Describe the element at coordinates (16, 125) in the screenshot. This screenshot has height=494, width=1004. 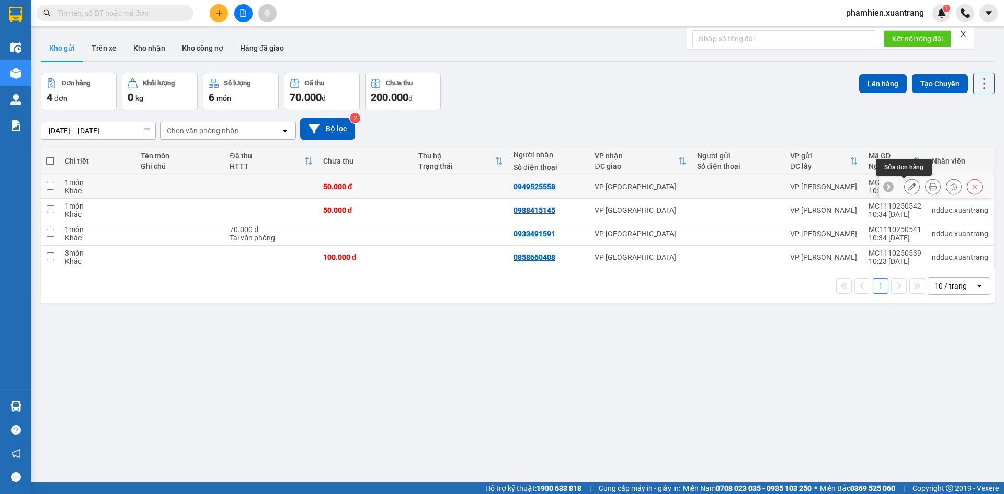
I see `img: solution-icon` at that location.